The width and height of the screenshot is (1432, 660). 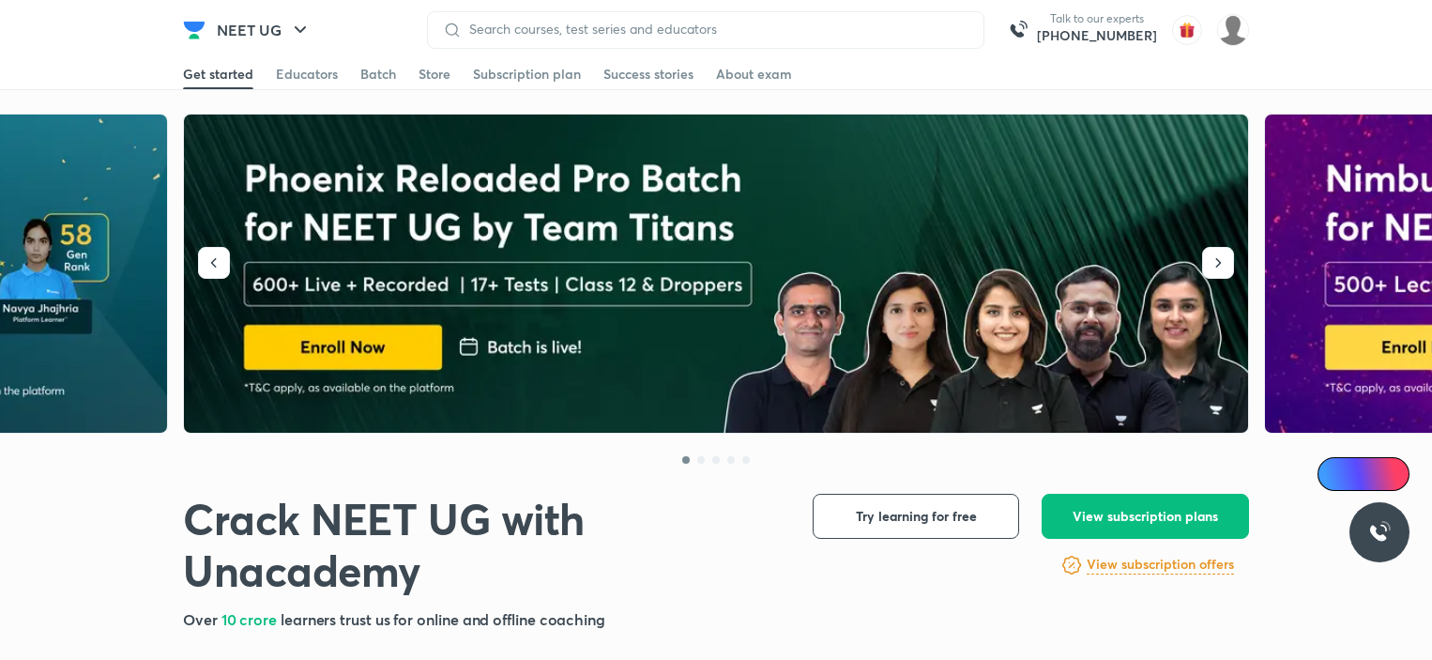 I want to click on span: Try learning for free, so click(x=916, y=516).